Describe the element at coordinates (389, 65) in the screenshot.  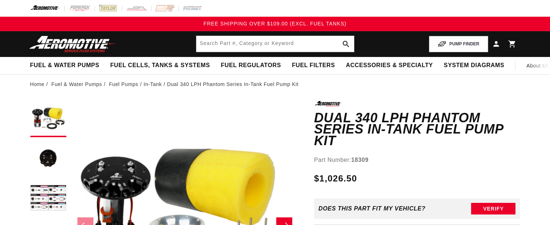
I see `span: Accessories & Specialty` at that location.